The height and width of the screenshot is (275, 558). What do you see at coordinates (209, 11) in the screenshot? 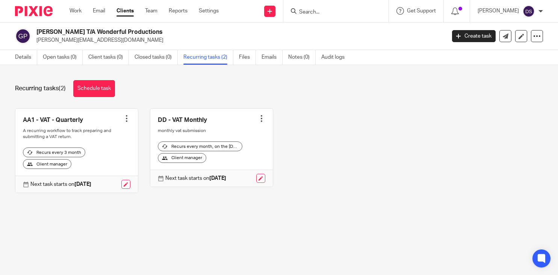
I see `a: Settings` at bounding box center [209, 11].